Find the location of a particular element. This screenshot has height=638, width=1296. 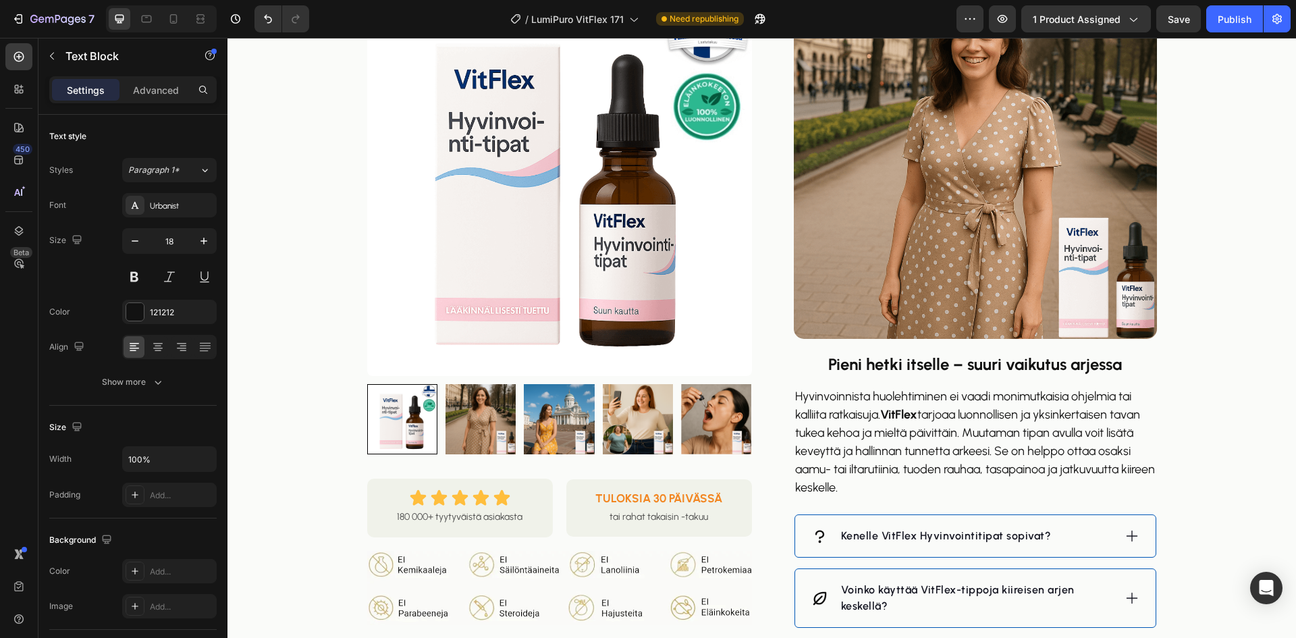

img: gempages_569423034075579424-cd9bf6cb-11a4-46d7-bfee-c49678014482.webp is located at coordinates (332, 550).